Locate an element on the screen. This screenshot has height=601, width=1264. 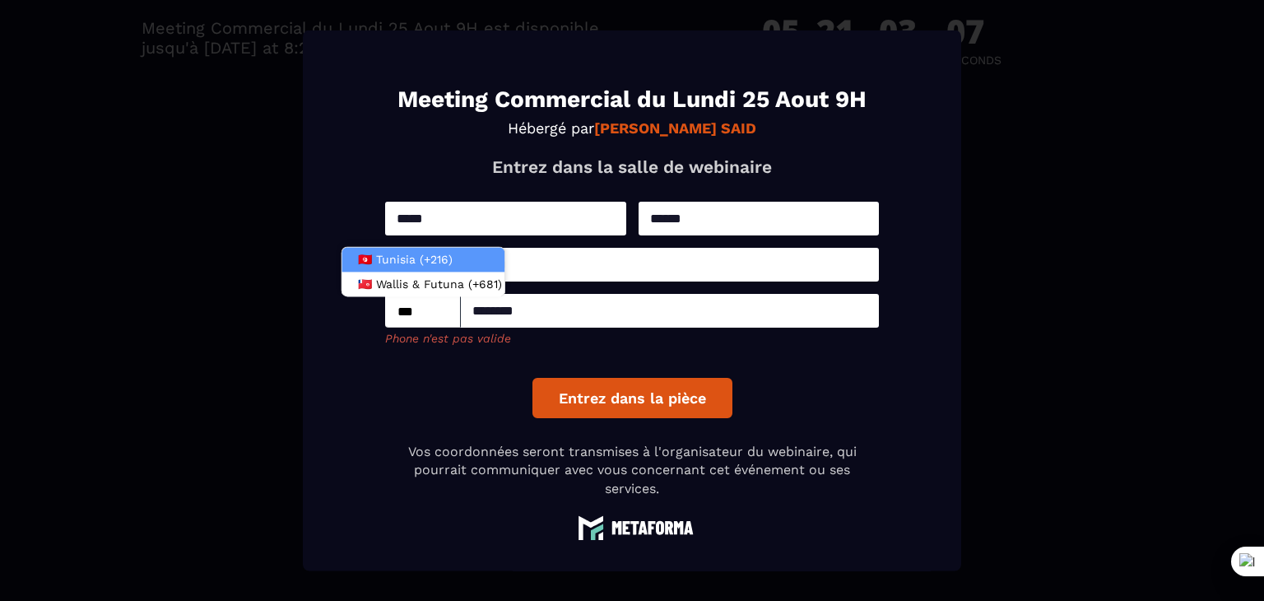
img: logo is located at coordinates (632, 527).